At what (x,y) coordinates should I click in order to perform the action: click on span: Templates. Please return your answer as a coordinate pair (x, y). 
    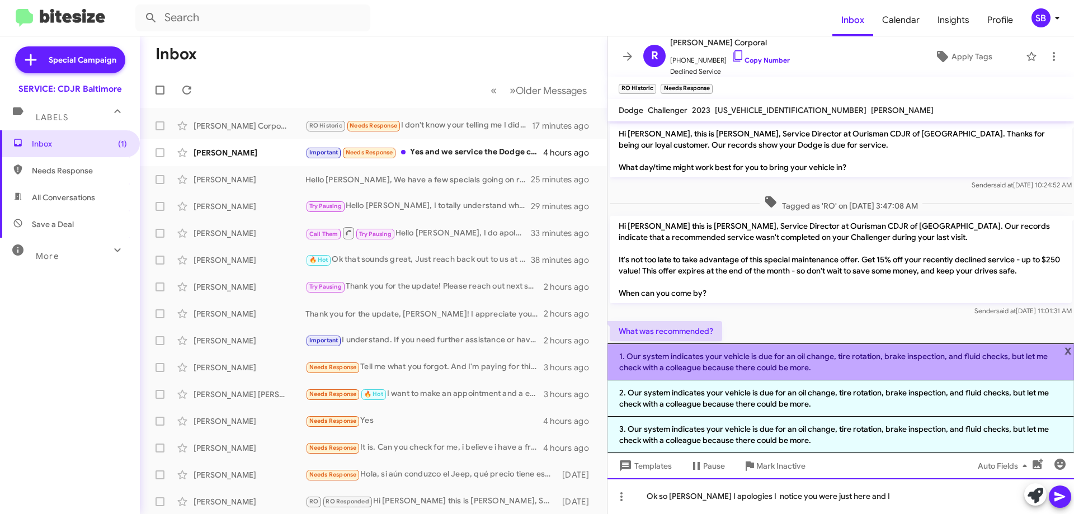
    Looking at the image, I should click on (644, 466).